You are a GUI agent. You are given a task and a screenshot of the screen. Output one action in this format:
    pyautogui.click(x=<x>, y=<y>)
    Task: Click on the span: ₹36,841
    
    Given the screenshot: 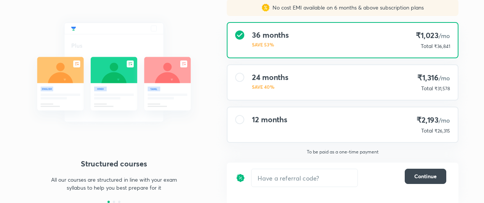 What is the action you would take?
    pyautogui.click(x=442, y=46)
    